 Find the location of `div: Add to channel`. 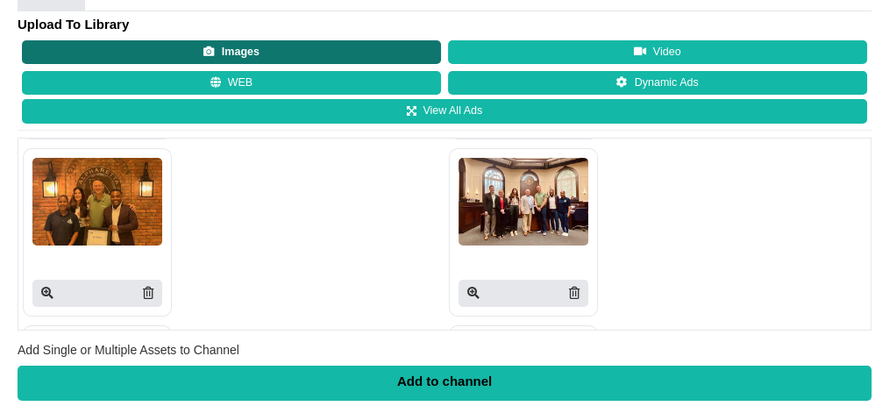

div: Add to channel is located at coordinates (444, 383).